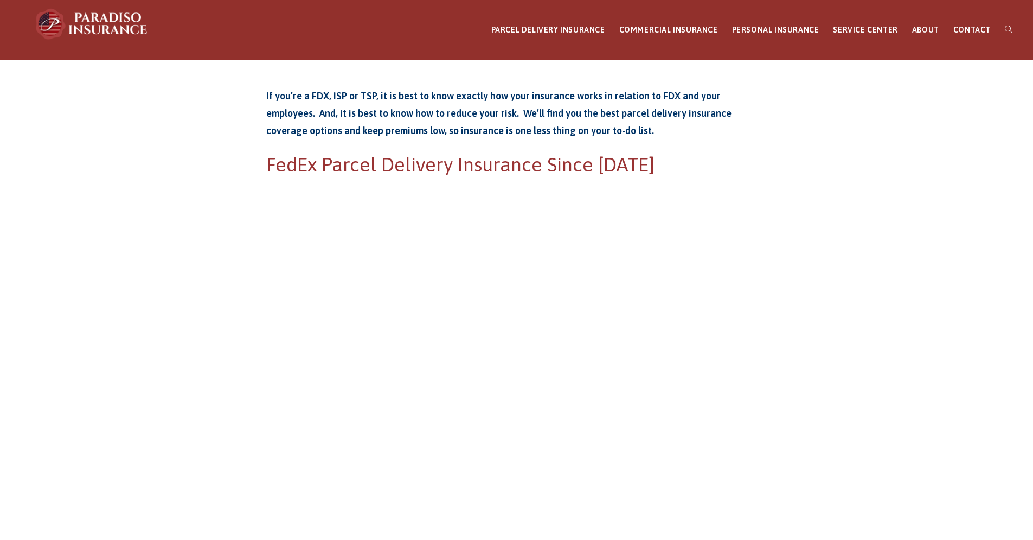 This screenshot has height=540, width=1033. I want to click on span: PARCEL DELIVERY INSURANCE, so click(548, 30).